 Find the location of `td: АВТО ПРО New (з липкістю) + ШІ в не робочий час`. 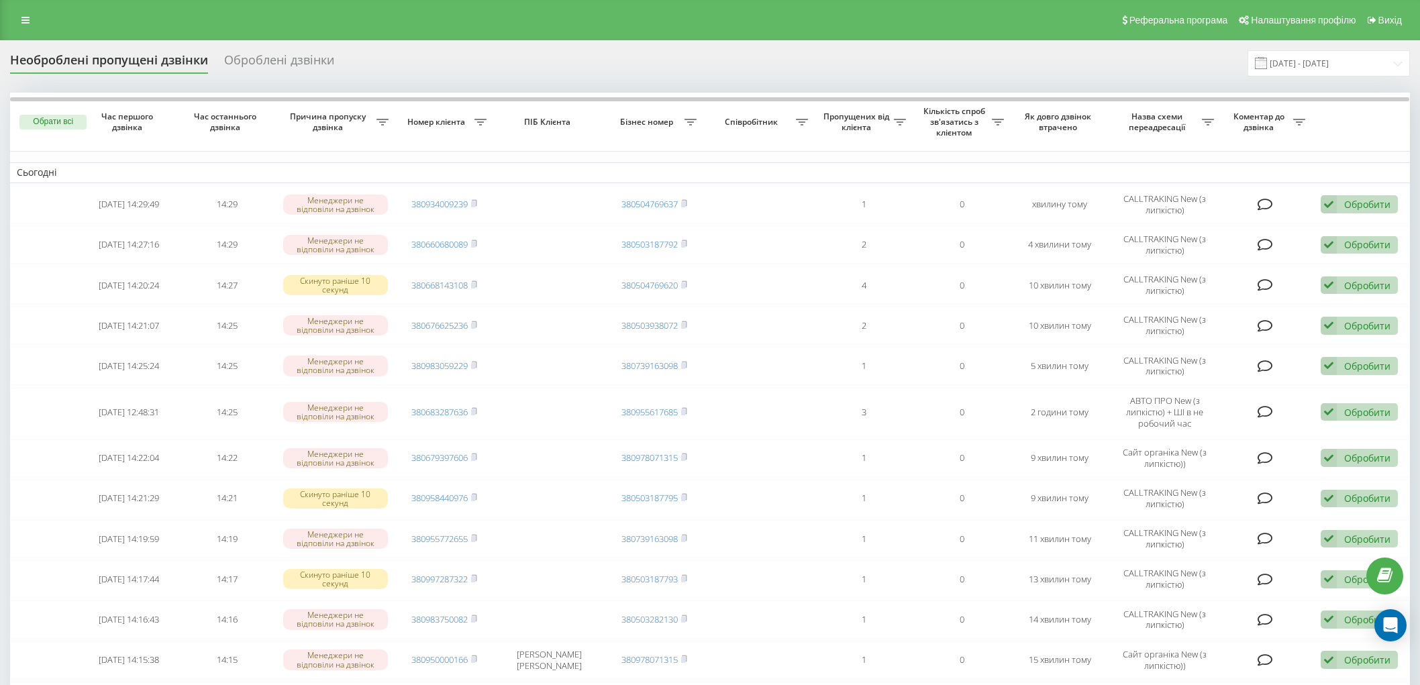

td: АВТО ПРО New (з липкістю) + ШІ в не робочий час is located at coordinates (1164, 412).